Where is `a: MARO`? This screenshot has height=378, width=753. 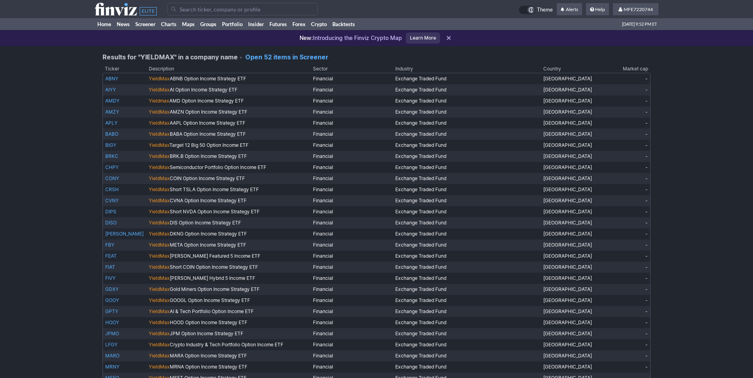
a: MARO is located at coordinates (112, 355).